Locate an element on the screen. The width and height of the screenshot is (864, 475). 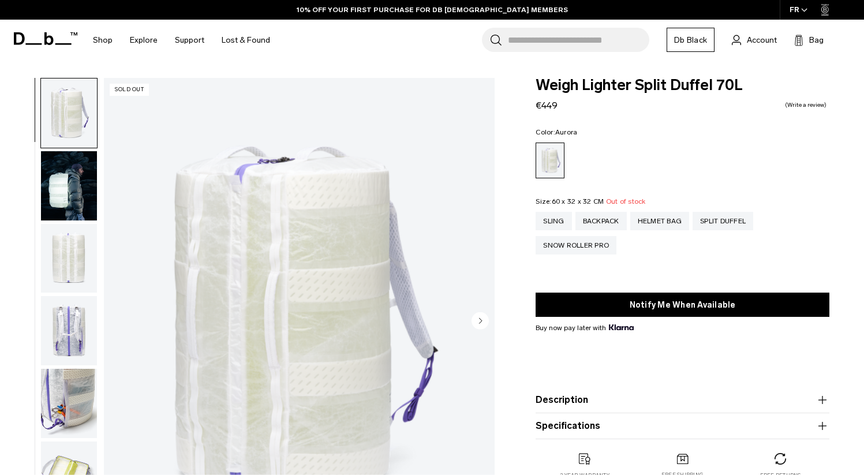
span: Bag is located at coordinates (816, 40).